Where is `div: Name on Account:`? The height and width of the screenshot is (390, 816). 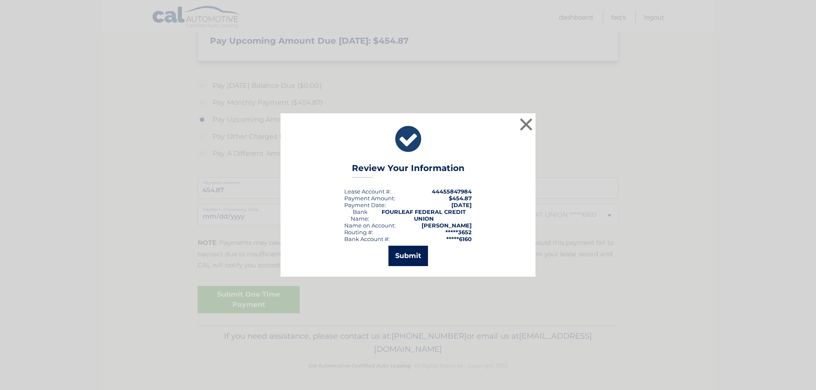 div: Name on Account: is located at coordinates (370, 226).